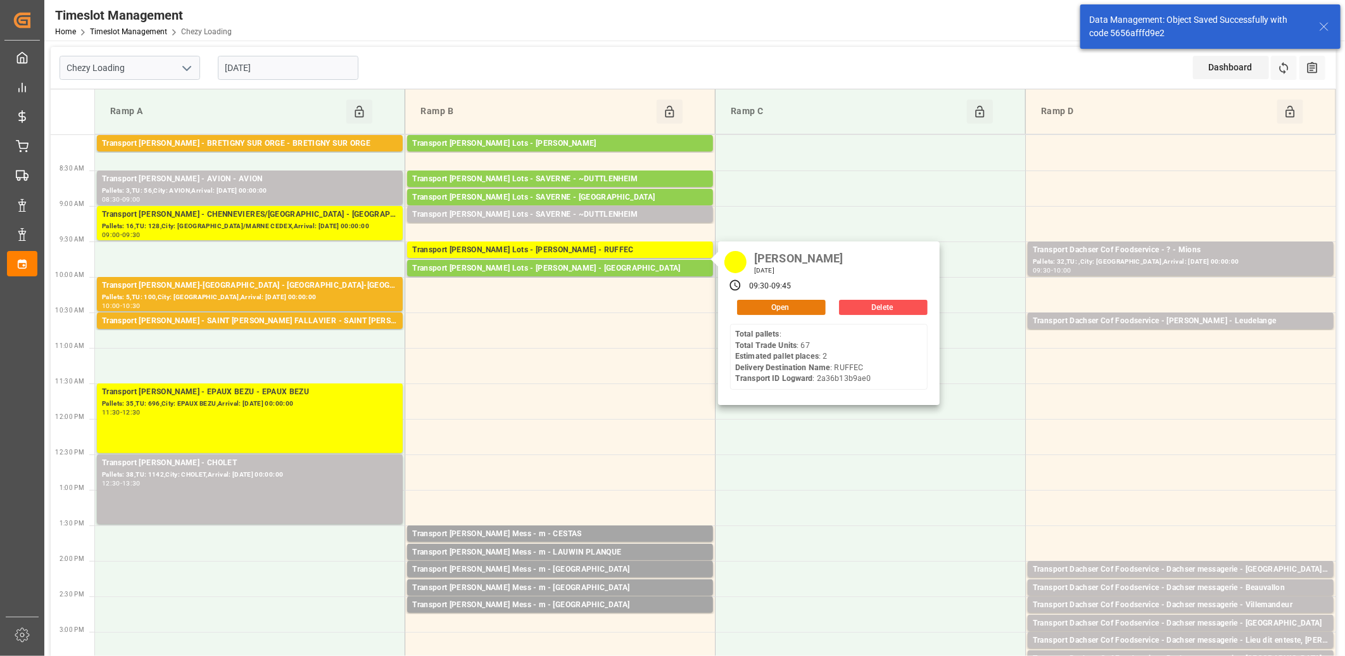 This screenshot has height=656, width=1345. What do you see at coordinates (70, 310) in the screenshot?
I see `span: 10:30 AM` at bounding box center [70, 310].